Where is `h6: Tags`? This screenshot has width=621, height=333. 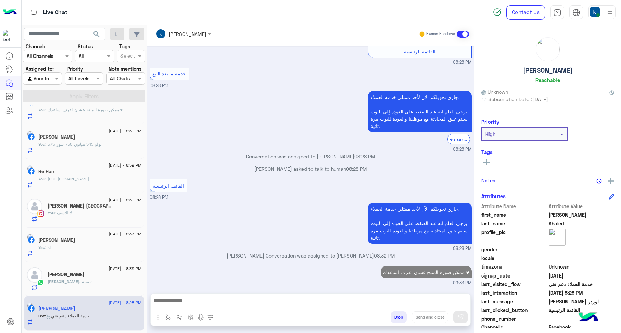 h6: Tags is located at coordinates (547, 152).